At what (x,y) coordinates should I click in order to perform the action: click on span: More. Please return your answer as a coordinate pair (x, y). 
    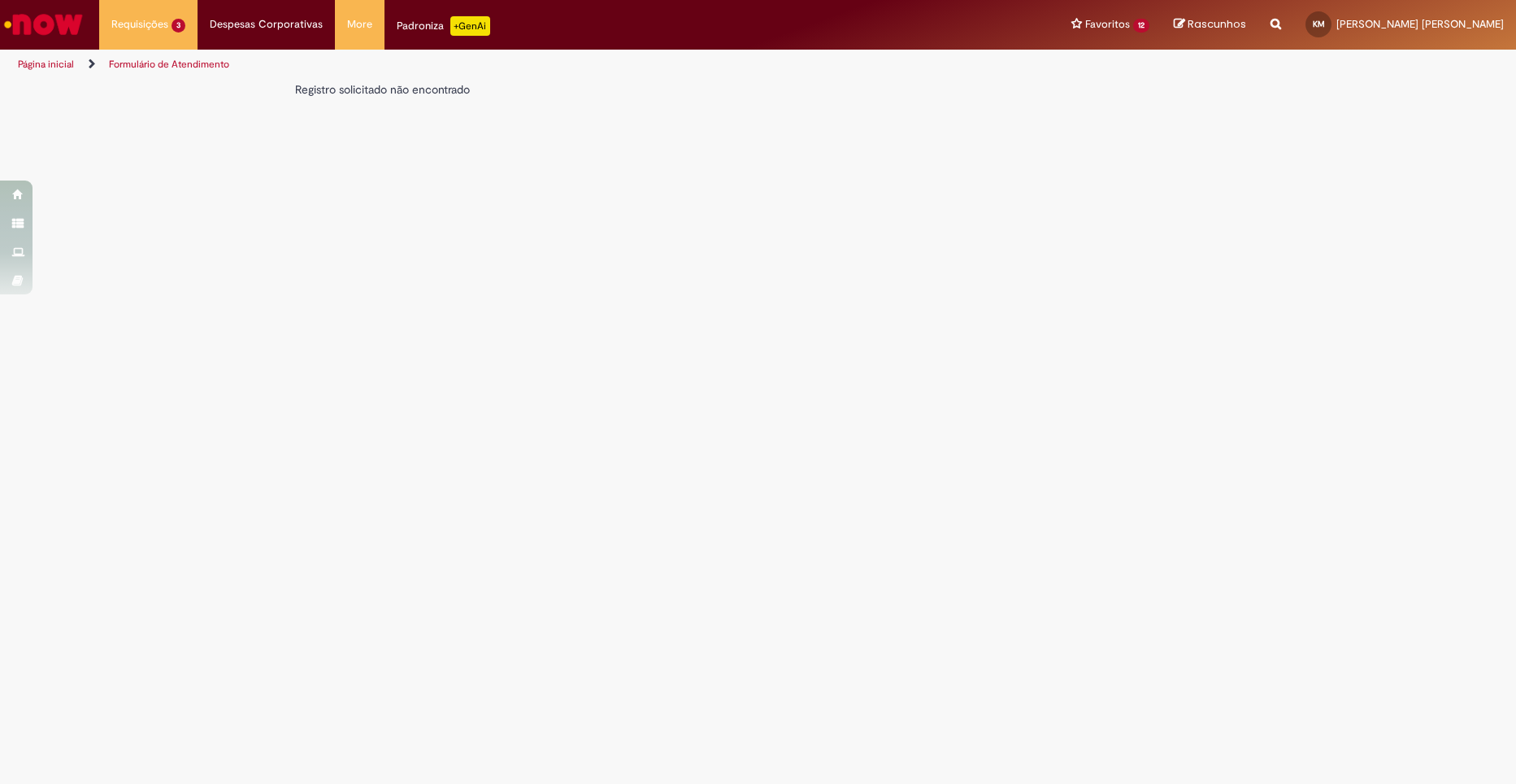
    Looking at the image, I should click on (359, 25).